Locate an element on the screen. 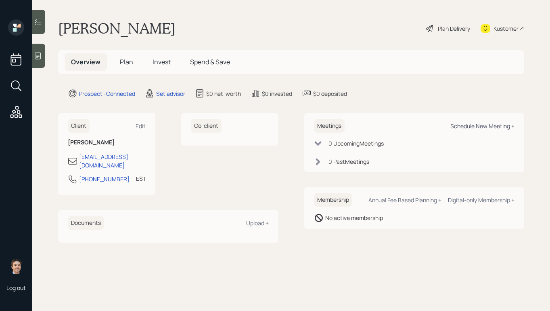 The width and height of the screenshot is (550, 311). div: 0 Past Meeting s is located at coordinates (349, 161).